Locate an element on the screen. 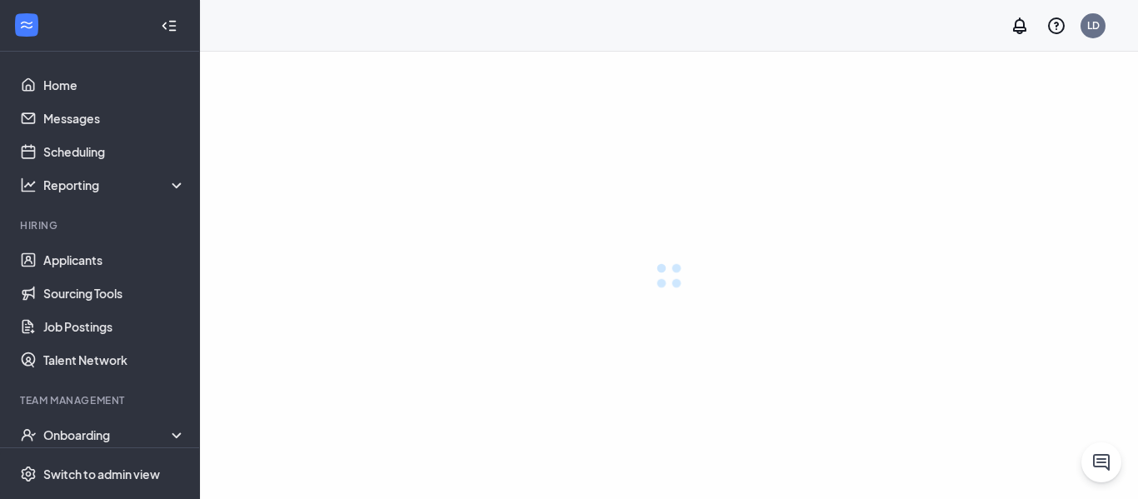  svg: WorkstreamLogo is located at coordinates (27, 25).